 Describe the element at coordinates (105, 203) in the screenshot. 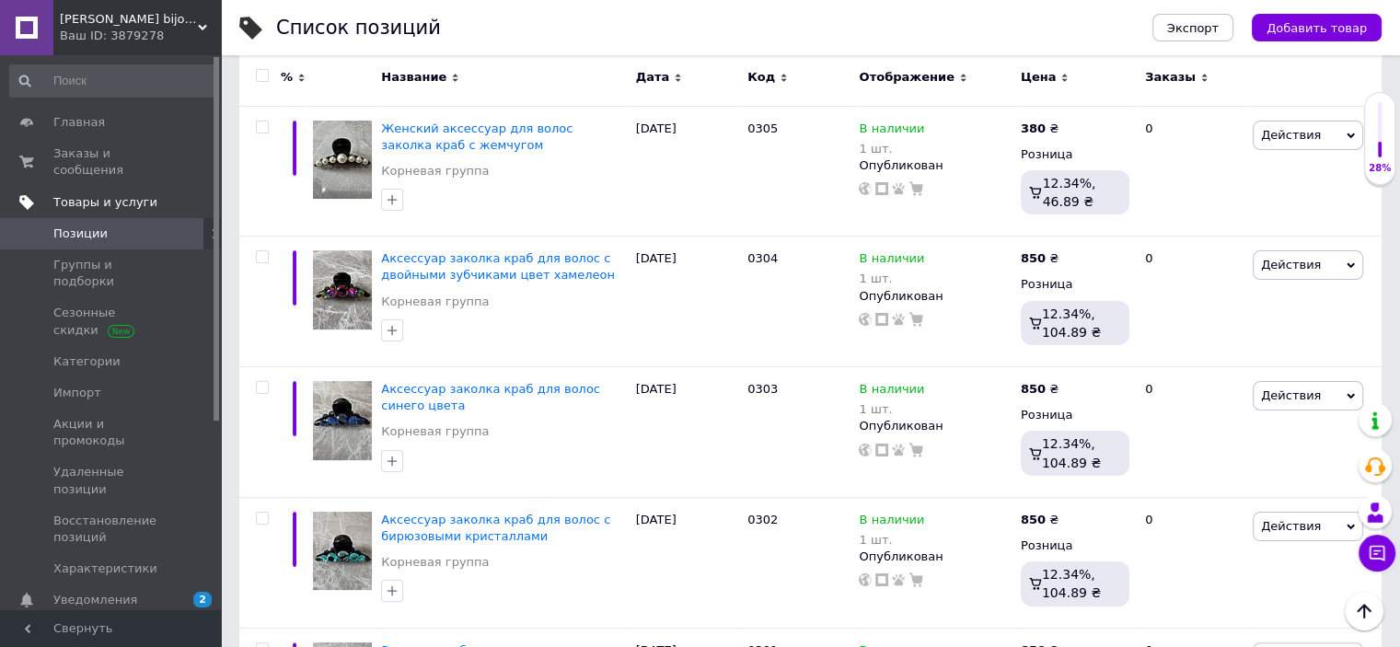

I see `span: Товары и услуги` at that location.